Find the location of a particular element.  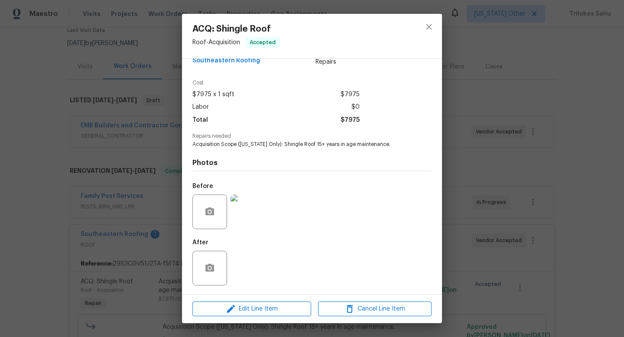

span: Edit Line Item is located at coordinates (252, 309).